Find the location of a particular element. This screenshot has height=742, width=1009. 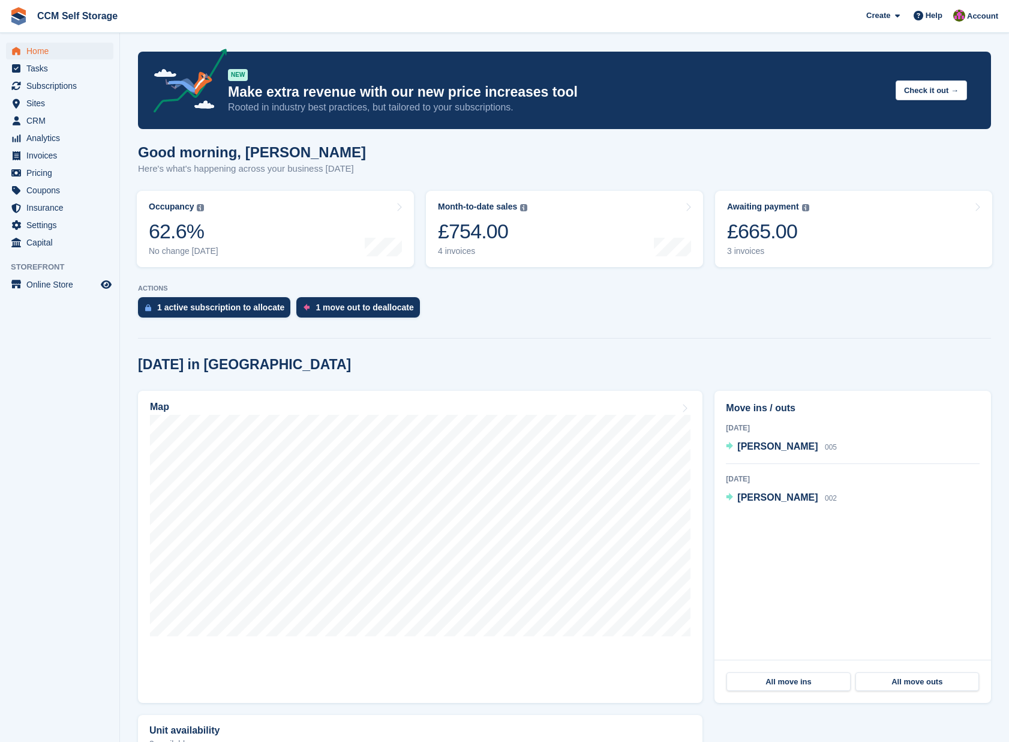

span: Sites is located at coordinates (62, 103).